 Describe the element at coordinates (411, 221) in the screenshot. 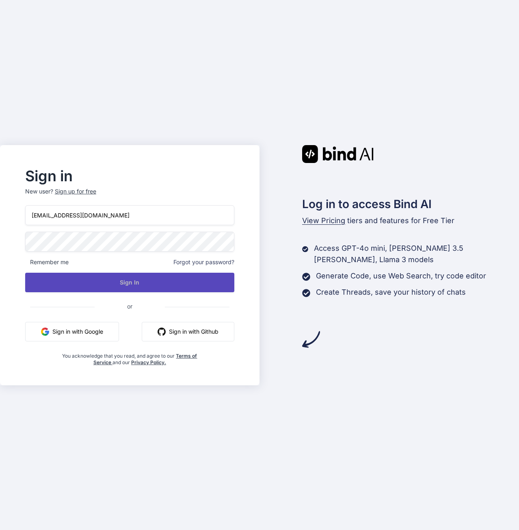

I see `p: tiers and features for Free Tier` at that location.